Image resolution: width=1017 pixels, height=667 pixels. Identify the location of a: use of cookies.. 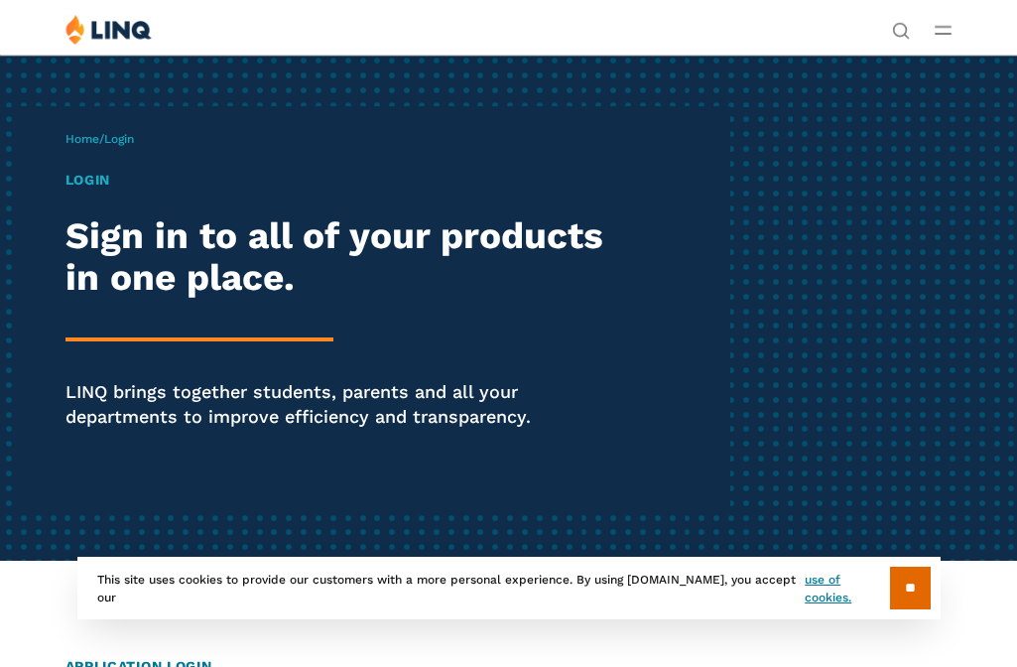
(846, 588).